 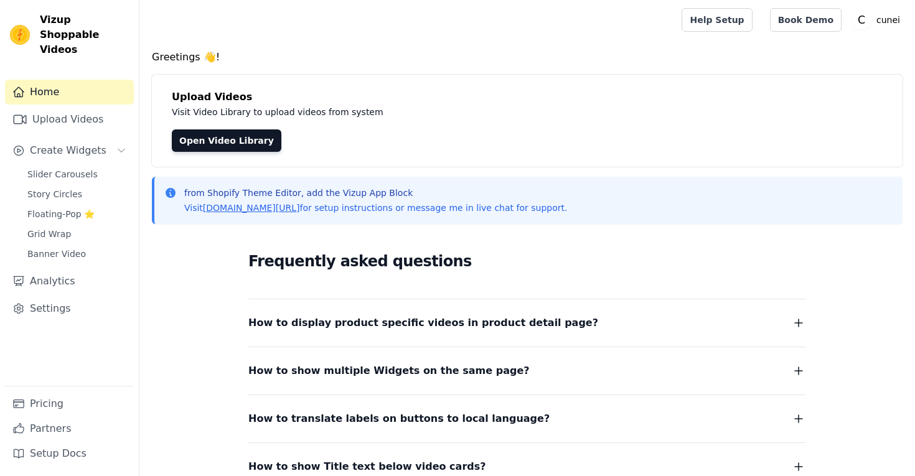 I want to click on span: How to show Title text below video cards?, so click(x=367, y=467).